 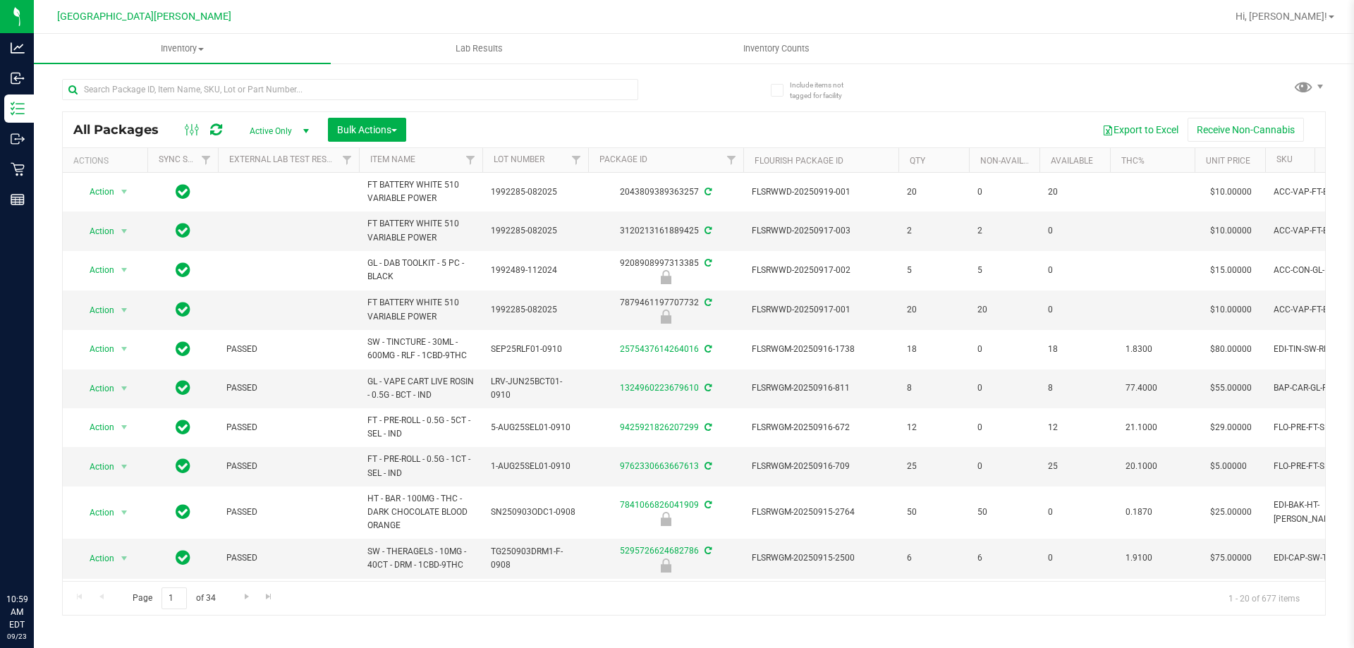 I want to click on span: 1 - 20 of 677 items, so click(x=1264, y=598).